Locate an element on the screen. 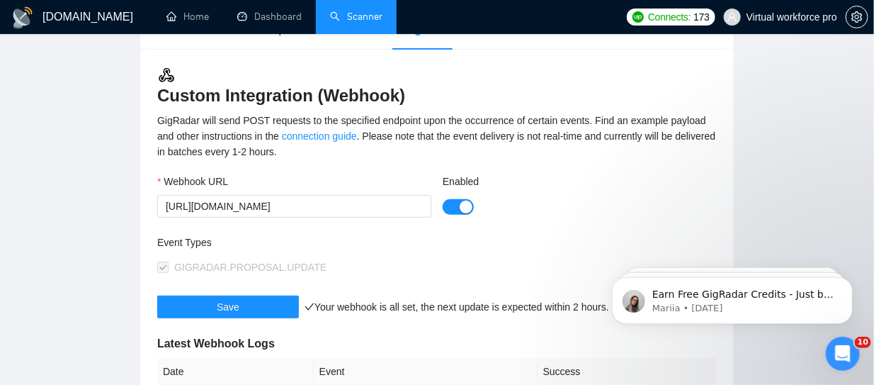  h3: Custom Integration (Webhook) is located at coordinates (437, 86).